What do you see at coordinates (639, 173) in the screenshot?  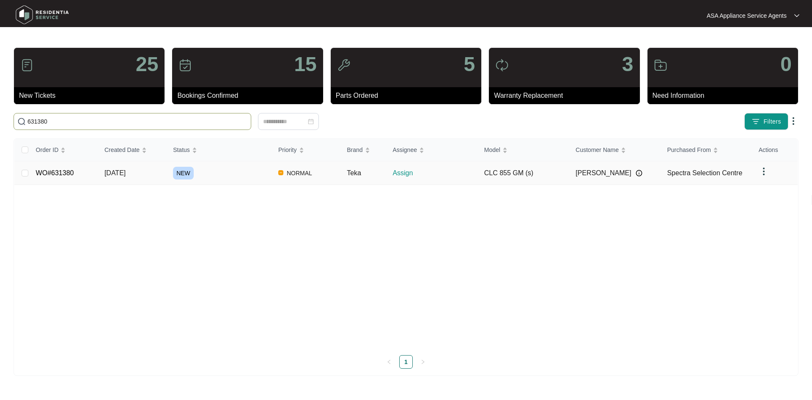 I see `img: Info icon` at bounding box center [639, 173].